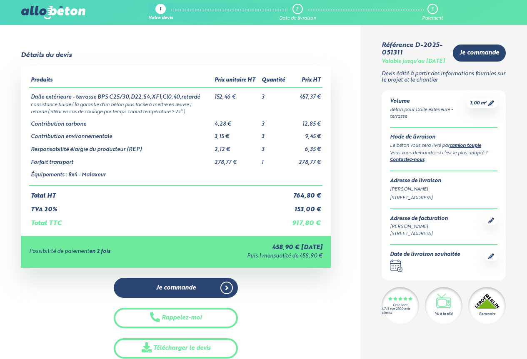 The height and width of the screenshot is (359, 527). What do you see at coordinates (444, 157) in the screenshot?
I see `div: Vous vous demandez si c’est le plus adapté ? .` at bounding box center [444, 157].